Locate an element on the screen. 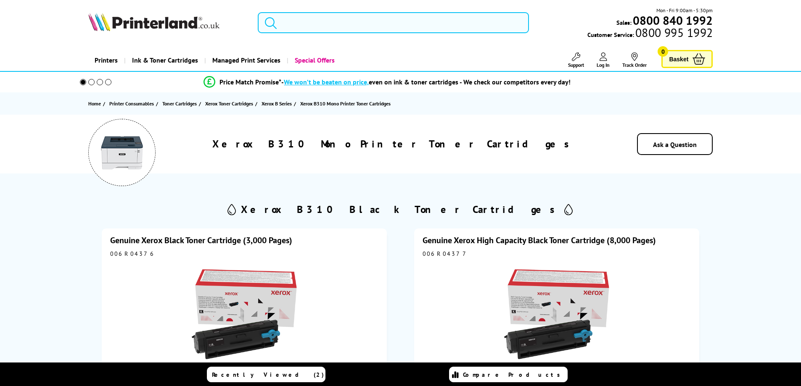 This screenshot has height=386, width=801. span: Price Match Promise* is located at coordinates (250, 82).